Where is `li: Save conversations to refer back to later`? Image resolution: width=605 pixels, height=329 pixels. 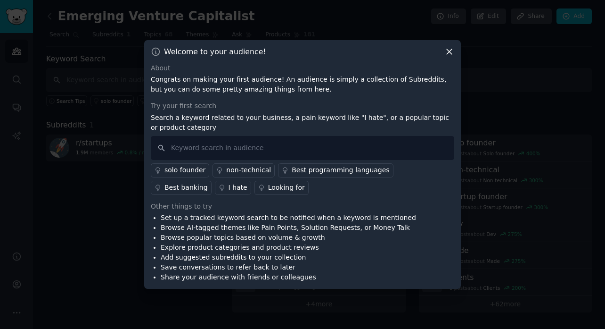
li: Save conversations to refer back to later is located at coordinates (288, 267).